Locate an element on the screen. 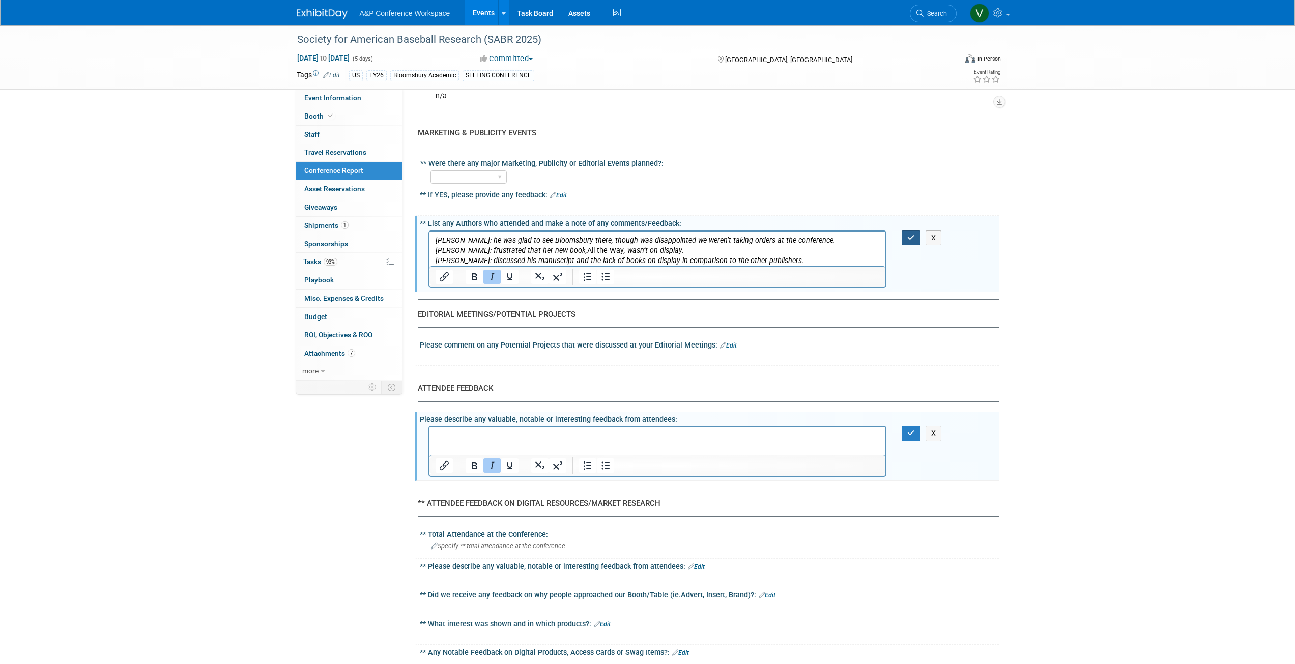  span: Misc. Expenses & Credits is located at coordinates (344, 298).